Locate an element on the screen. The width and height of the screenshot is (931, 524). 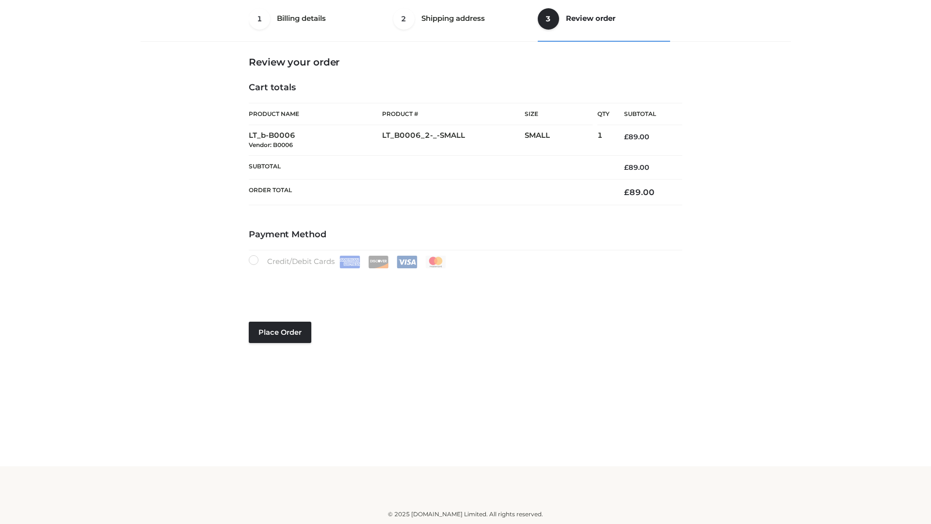
h3: Review your order is located at coordinates (465, 62).